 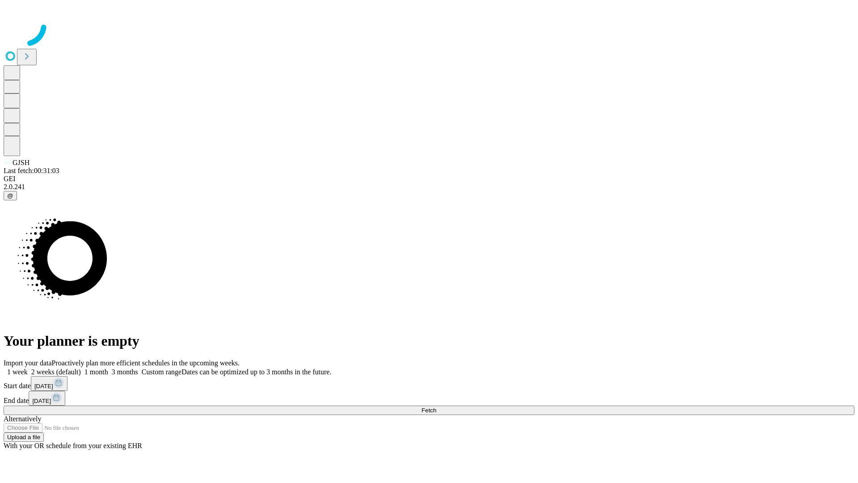 What do you see at coordinates (17, 371) in the screenshot?
I see `span: 1 week` at bounding box center [17, 371].